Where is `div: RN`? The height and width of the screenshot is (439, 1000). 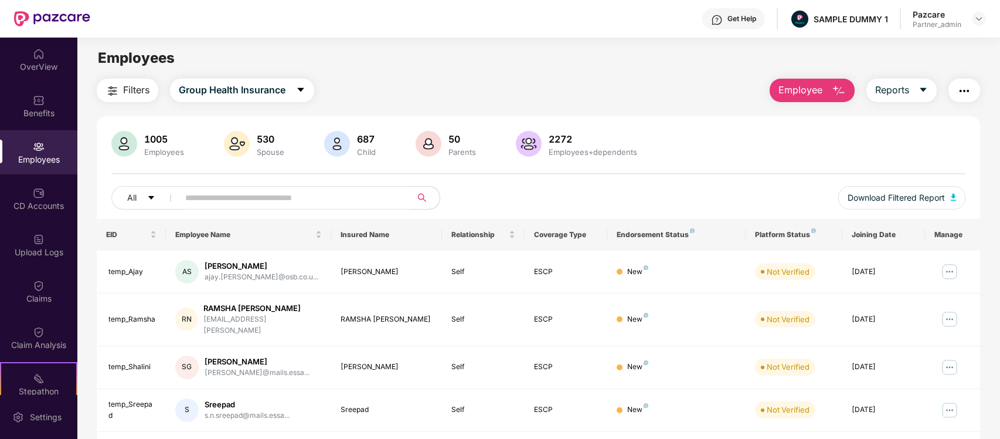 div: RN is located at coordinates (186, 319).